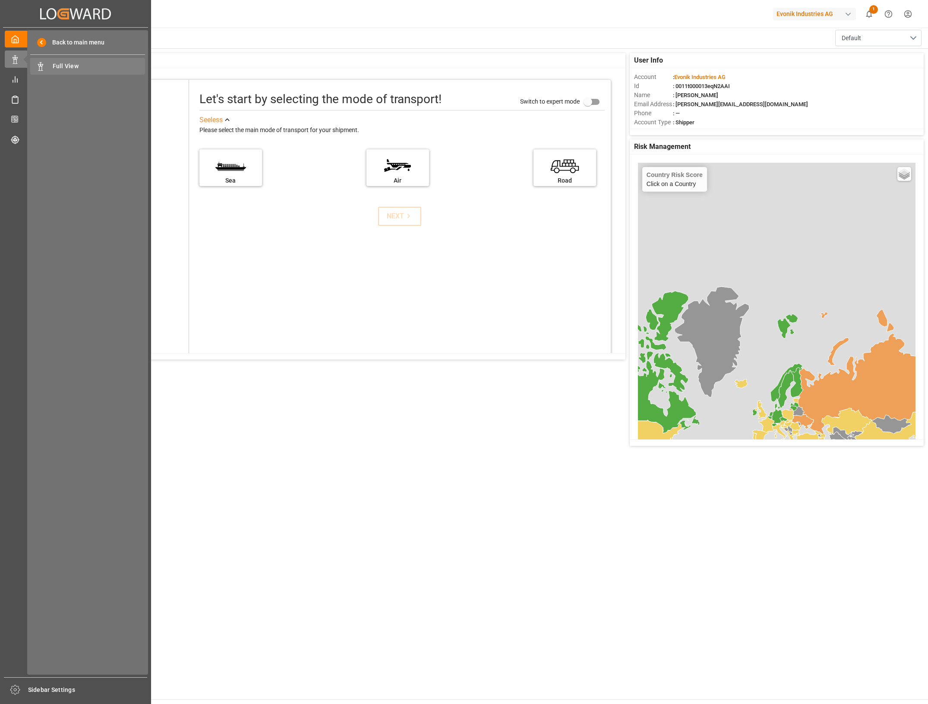 The height and width of the screenshot is (704, 928). Describe the element at coordinates (684, 122) in the screenshot. I see `span: : Shipper` at that location.